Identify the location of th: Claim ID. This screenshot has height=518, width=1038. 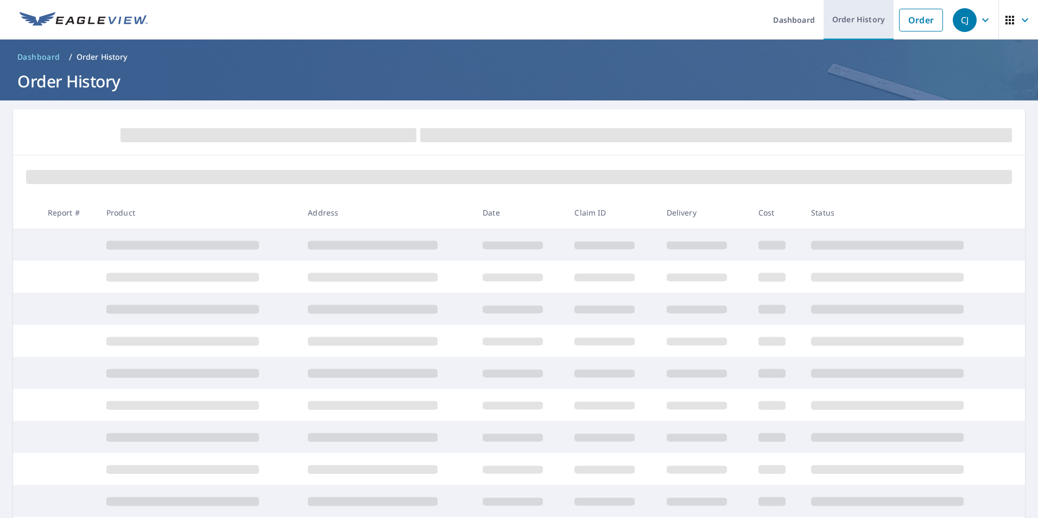
(611, 212).